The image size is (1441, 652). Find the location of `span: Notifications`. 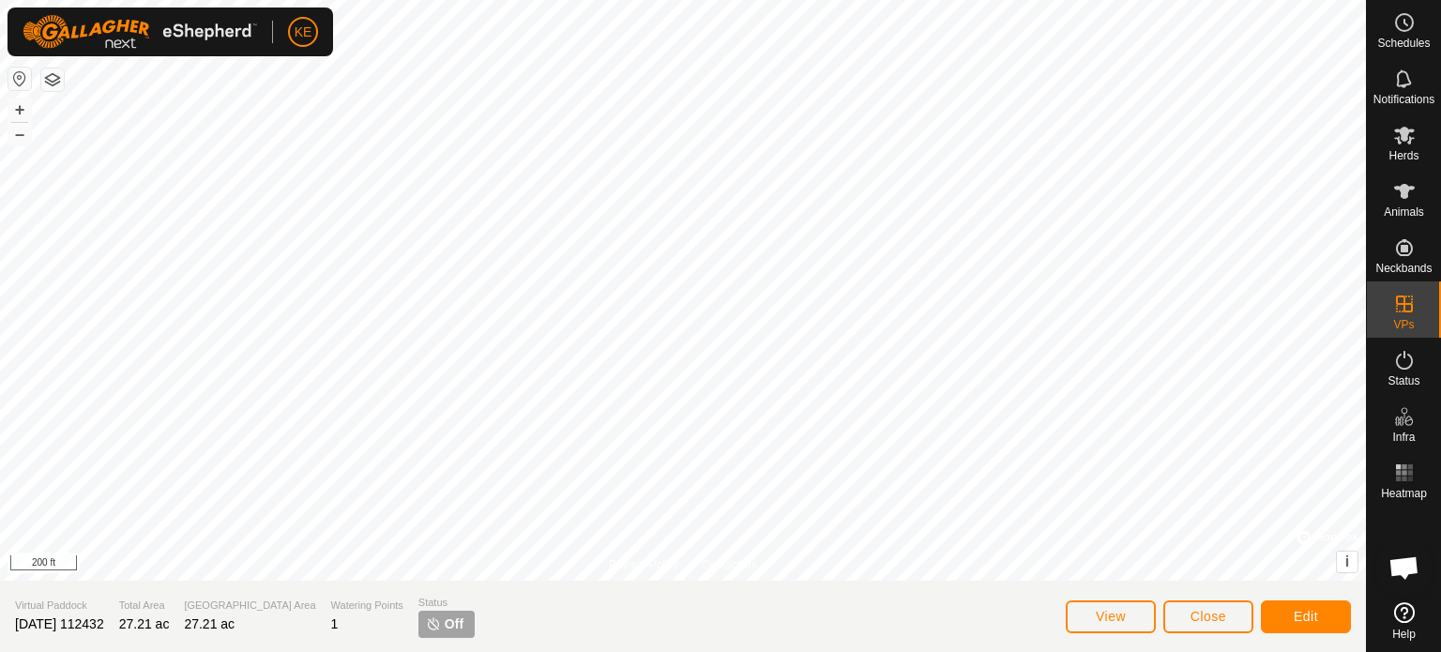

span: Notifications is located at coordinates (1404, 99).